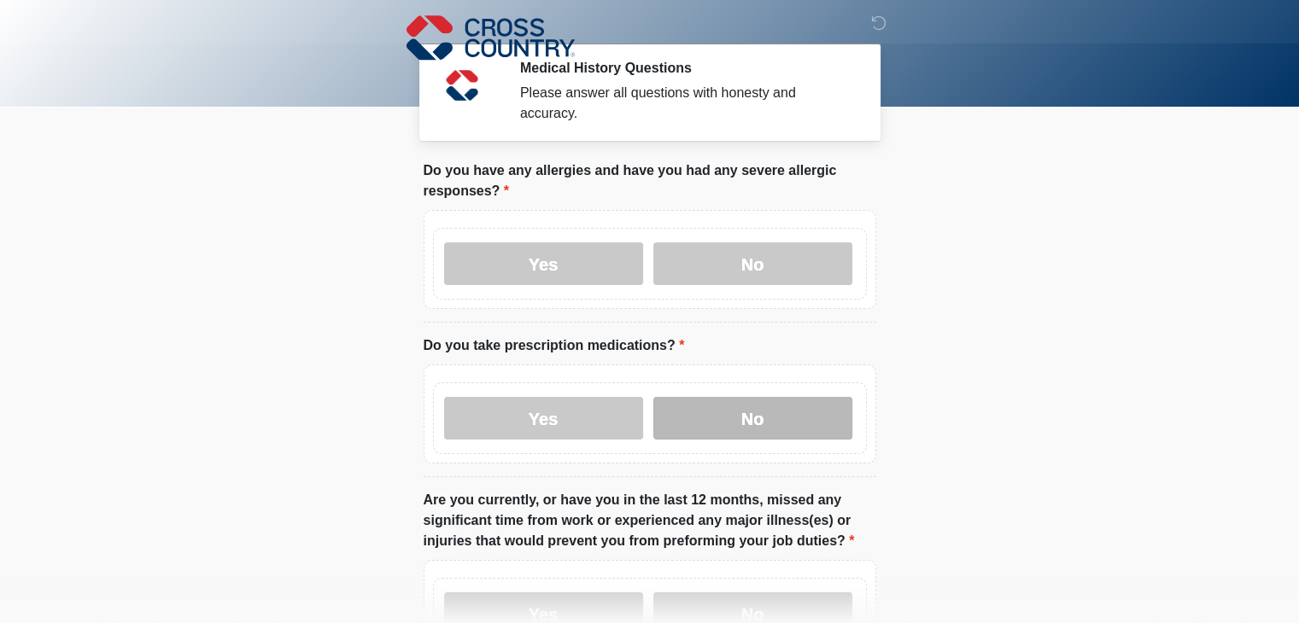  Describe the element at coordinates (491, 38) in the screenshot. I see `img: Cross Country Logo` at that location.